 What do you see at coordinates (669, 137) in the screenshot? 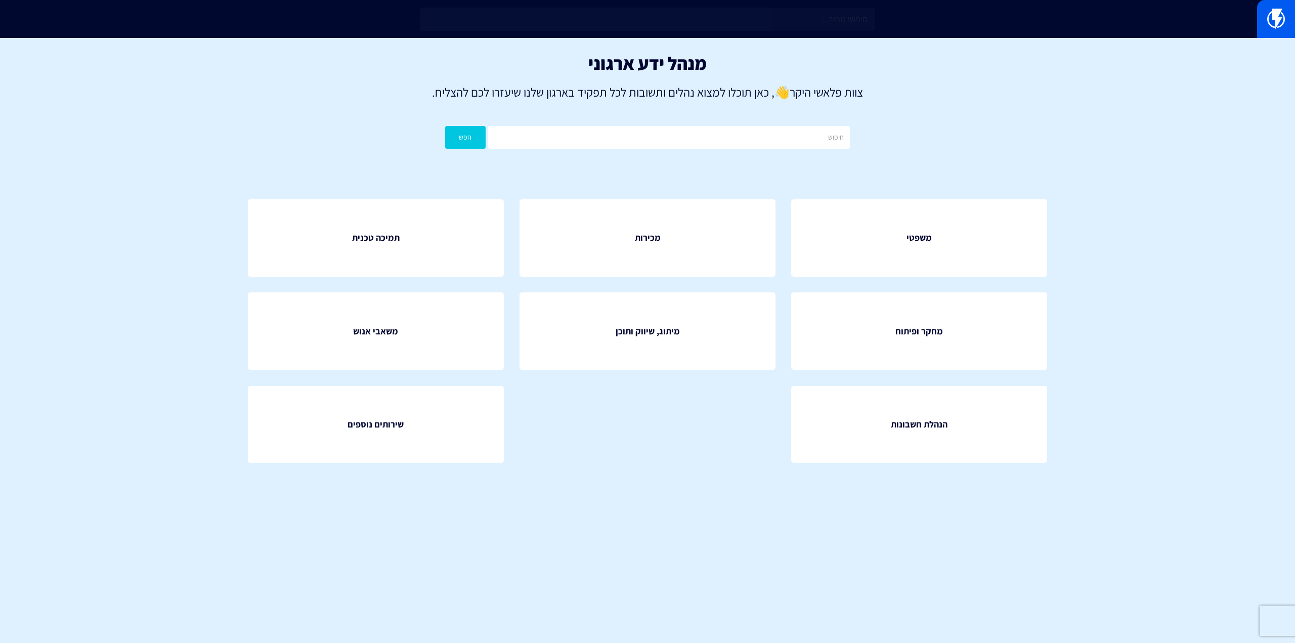
I see `input: חיפוש` at bounding box center [669, 137].